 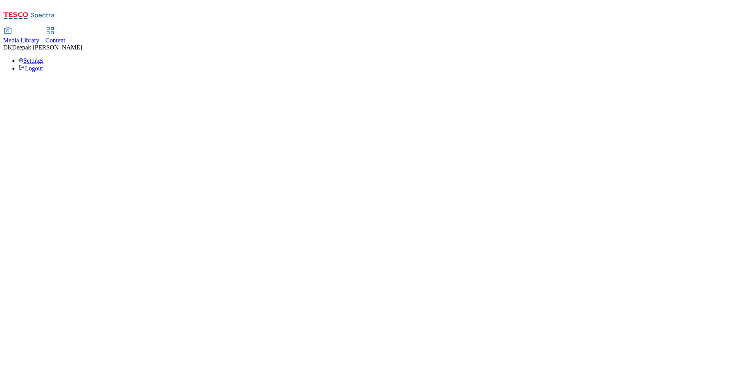 What do you see at coordinates (55, 36) in the screenshot?
I see `a: Content` at bounding box center [55, 36].